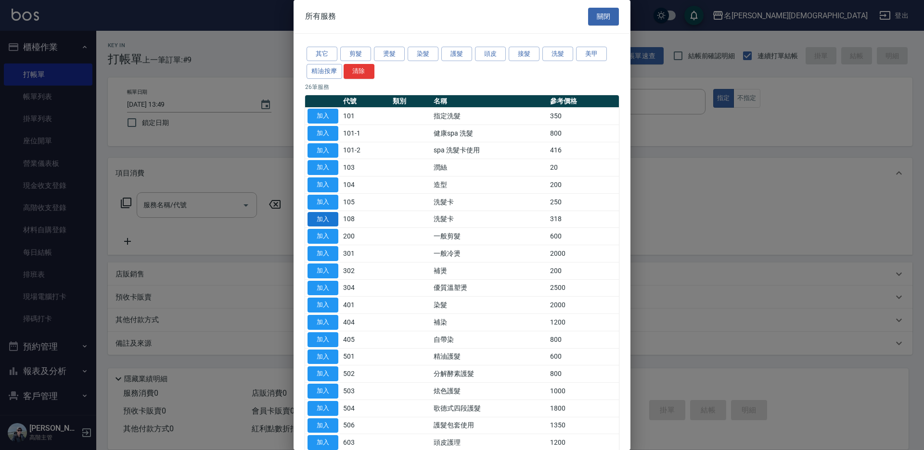 This screenshot has height=450, width=924. Describe the element at coordinates (321, 16) in the screenshot. I see `span: 所有服務` at that location.